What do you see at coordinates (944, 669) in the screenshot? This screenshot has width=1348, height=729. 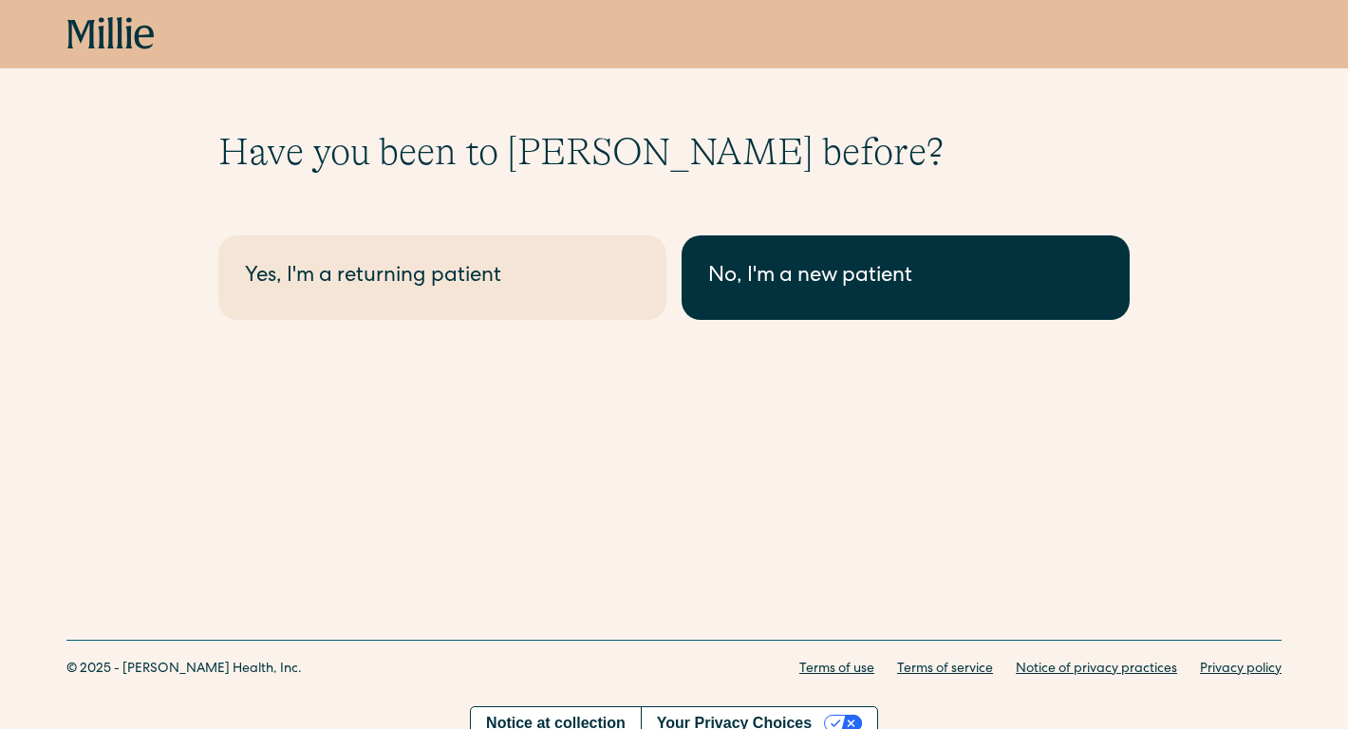 I see `a: Terms of service` at bounding box center [944, 669].